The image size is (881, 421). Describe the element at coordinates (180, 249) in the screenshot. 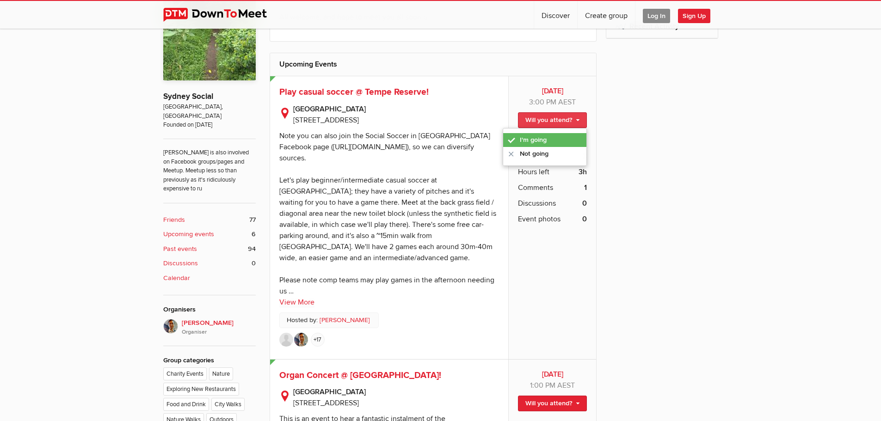

I see `b: Past events` at that location.